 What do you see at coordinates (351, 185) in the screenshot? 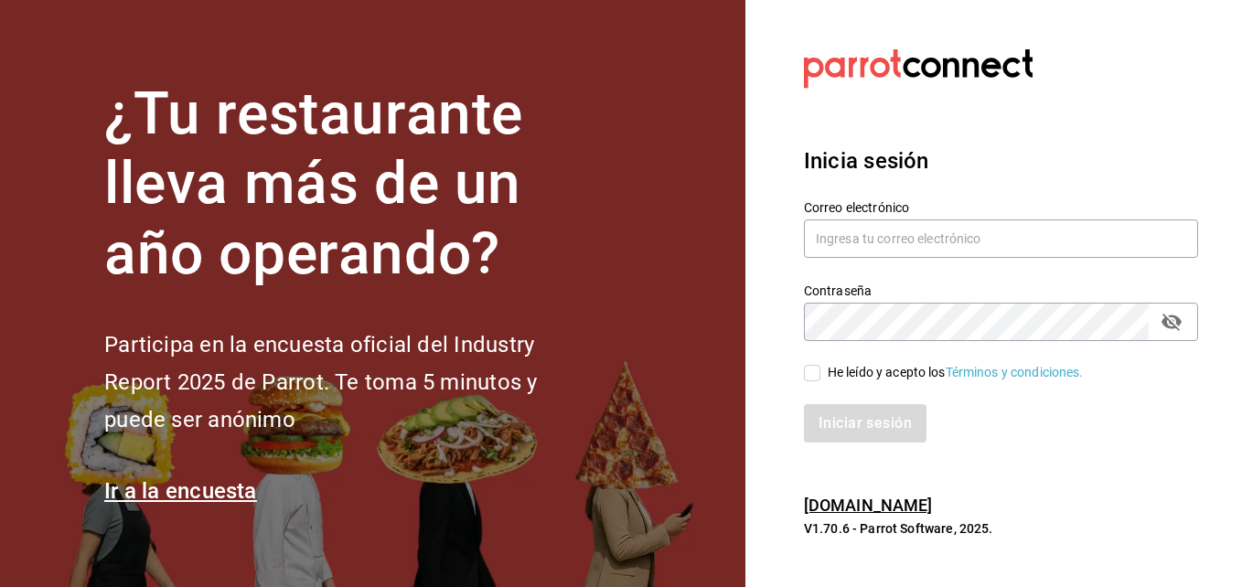
I see `h1: ¿Tu restaurante lleva más de un año operando?` at bounding box center [351, 185].